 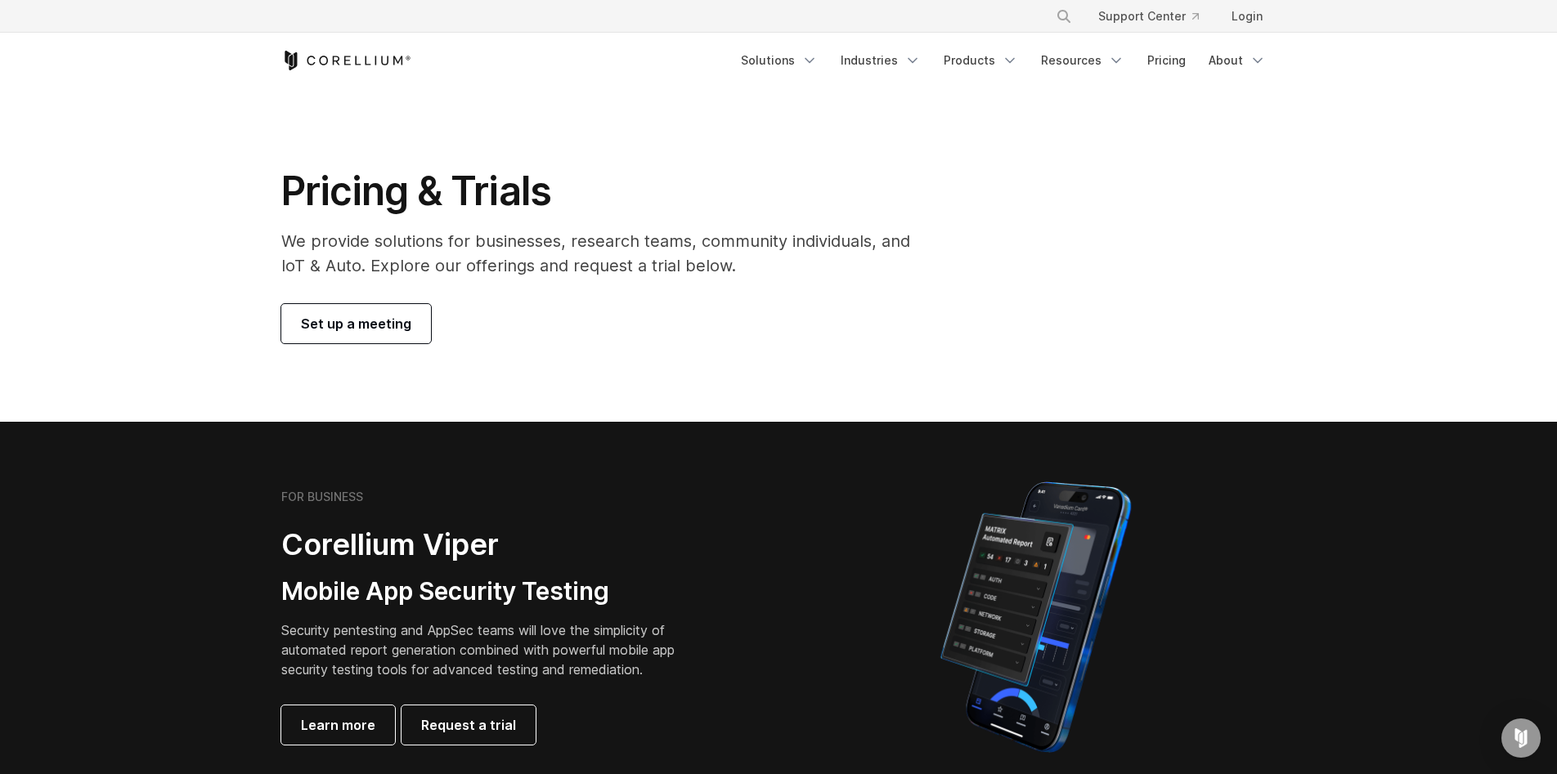 What do you see at coordinates (1148, 16) in the screenshot?
I see `a: Support Center` at bounding box center [1148, 16].